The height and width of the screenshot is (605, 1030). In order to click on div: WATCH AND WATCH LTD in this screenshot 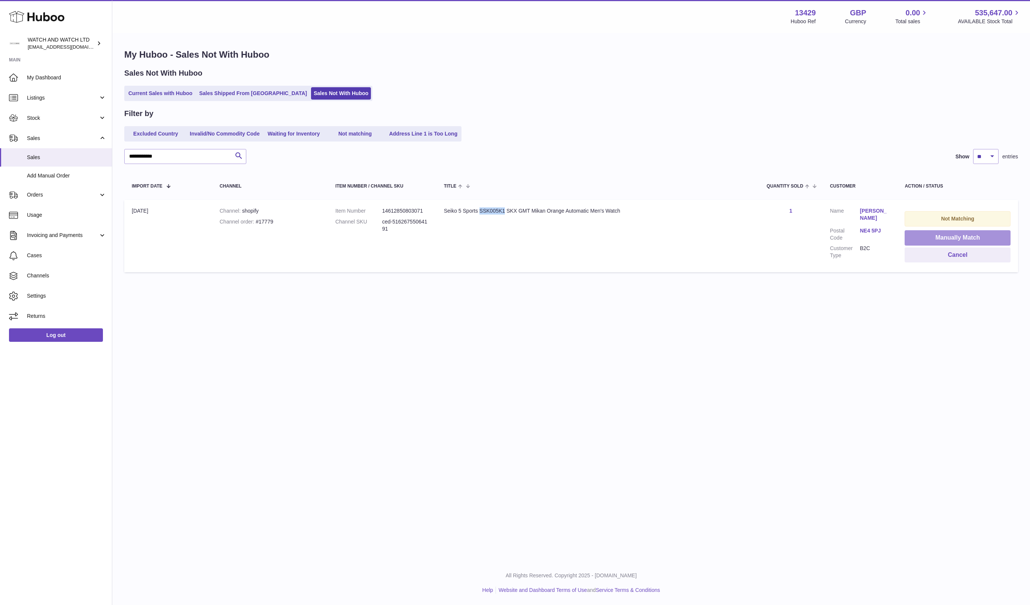, I will do `click(61, 43)`.